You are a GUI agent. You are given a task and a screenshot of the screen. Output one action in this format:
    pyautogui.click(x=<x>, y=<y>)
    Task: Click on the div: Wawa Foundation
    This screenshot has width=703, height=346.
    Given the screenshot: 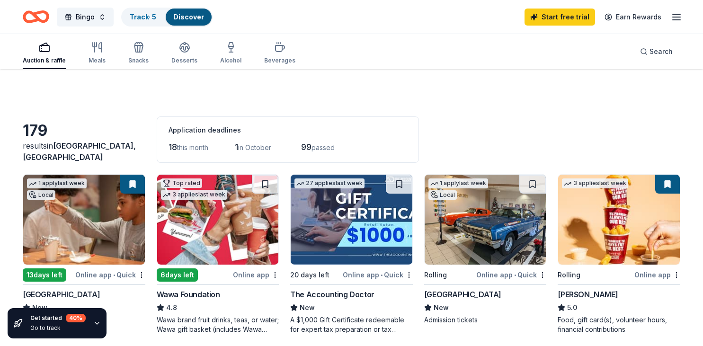 What is the action you would take?
    pyautogui.click(x=188, y=295)
    